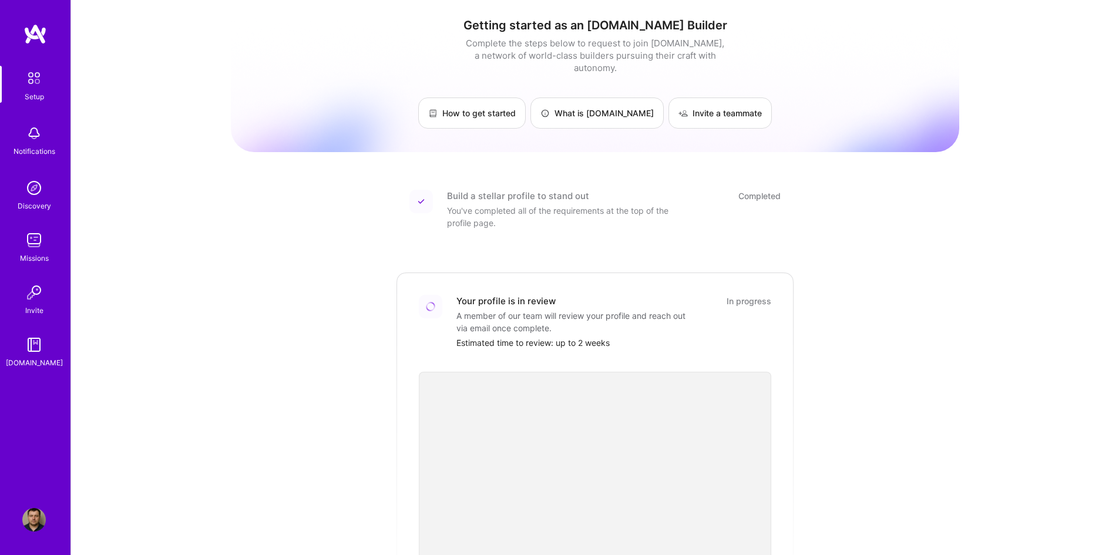 This screenshot has height=555, width=1119. Describe the element at coordinates (34, 151) in the screenshot. I see `div: Notifications` at that location.